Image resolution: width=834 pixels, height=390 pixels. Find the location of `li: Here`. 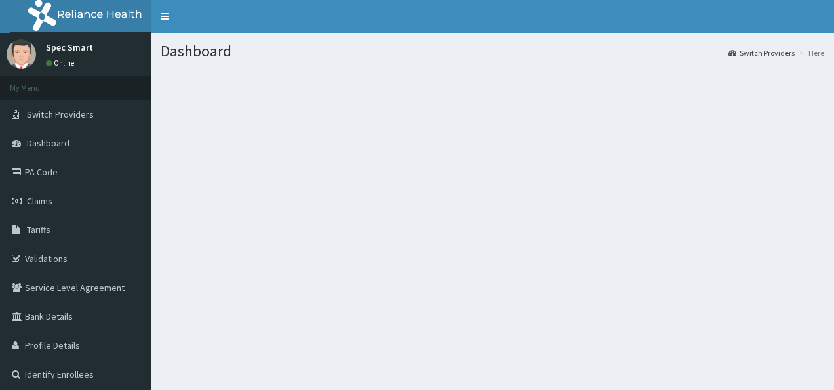

li: Here is located at coordinates (810, 52).